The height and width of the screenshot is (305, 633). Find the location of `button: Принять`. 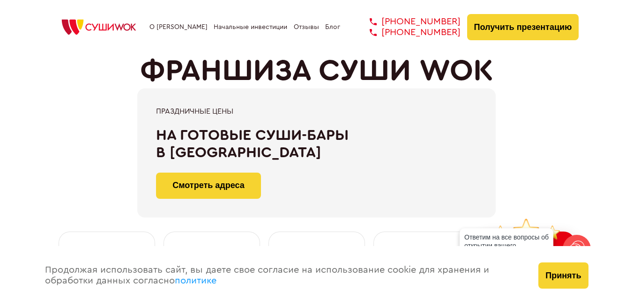

button: Принять is located at coordinates (563, 276).